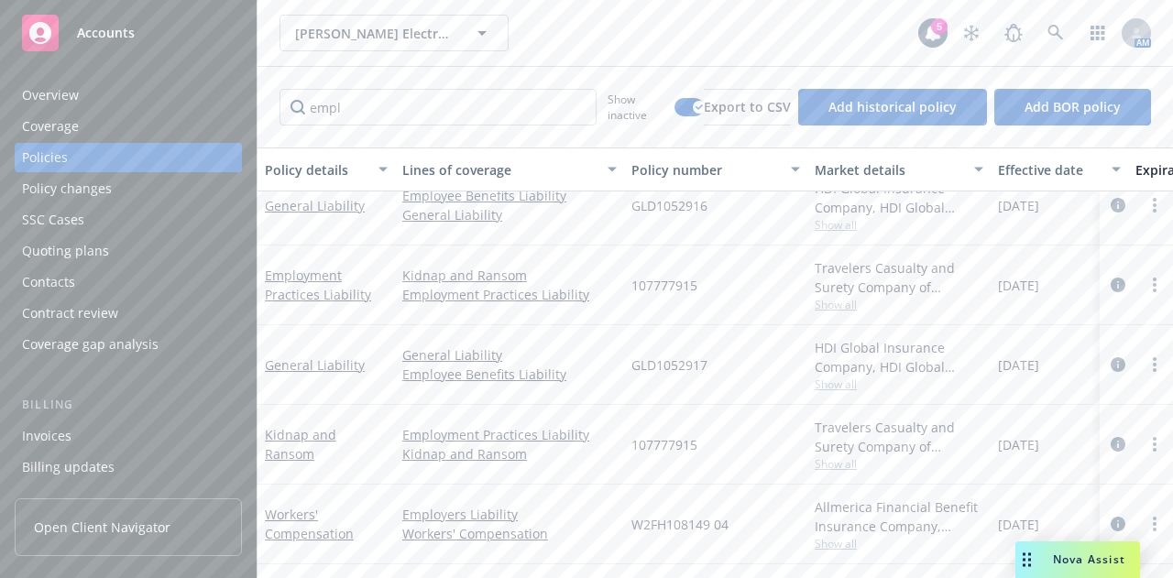 The image size is (1173, 578). I want to click on span: W2FH108149 04, so click(680, 524).